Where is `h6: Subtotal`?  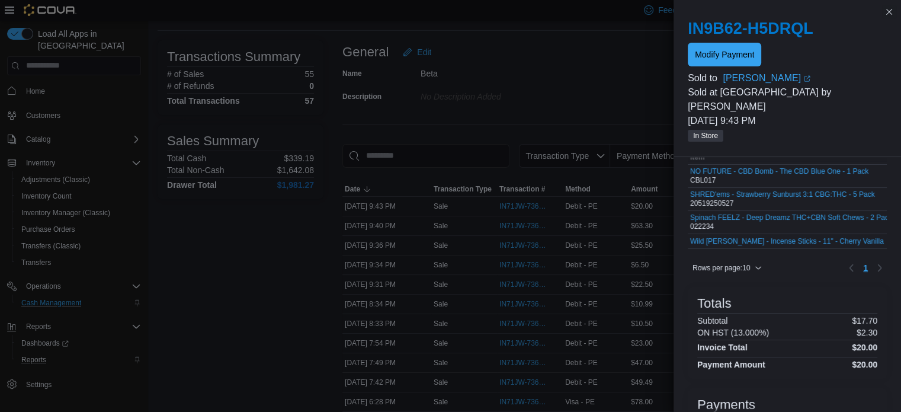
h6: Subtotal is located at coordinates (712, 320).